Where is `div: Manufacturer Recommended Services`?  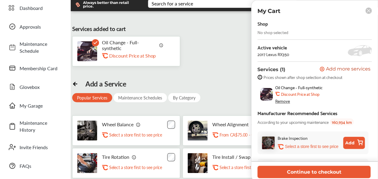 div: Manufacturer Recommended Services is located at coordinates (297, 112).